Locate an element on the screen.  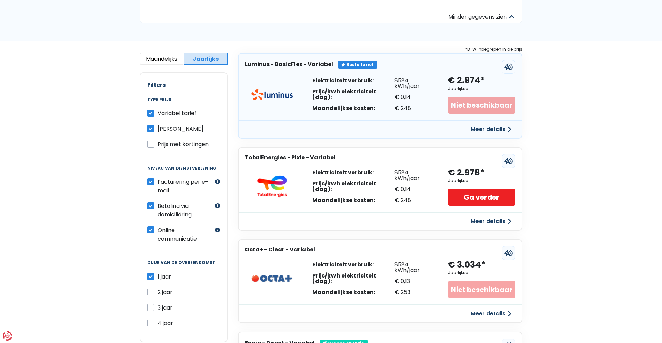
img: Octa is located at coordinates (272, 279).